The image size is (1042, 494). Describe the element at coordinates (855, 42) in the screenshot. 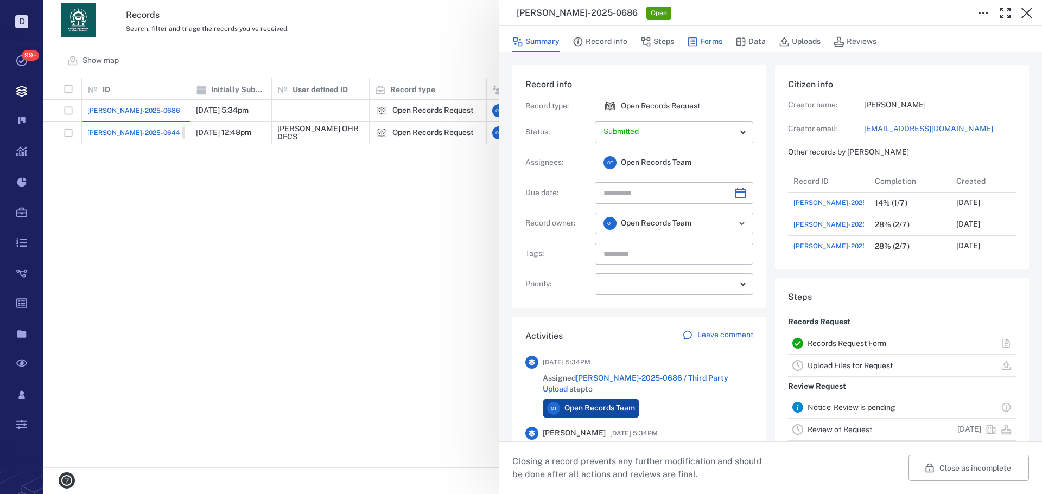

I see `button: Reviews` at that location.